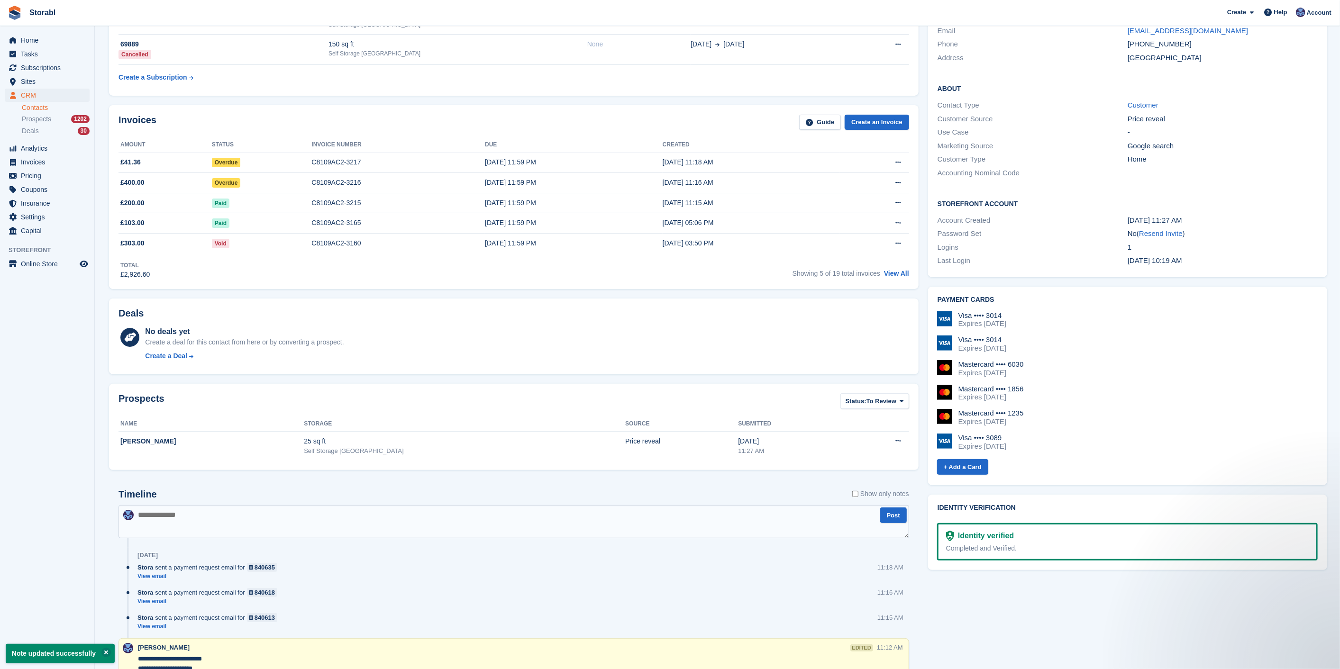  Describe the element at coordinates (982, 316) in the screenshot. I see `div: Visa •••• 3014` at that location.